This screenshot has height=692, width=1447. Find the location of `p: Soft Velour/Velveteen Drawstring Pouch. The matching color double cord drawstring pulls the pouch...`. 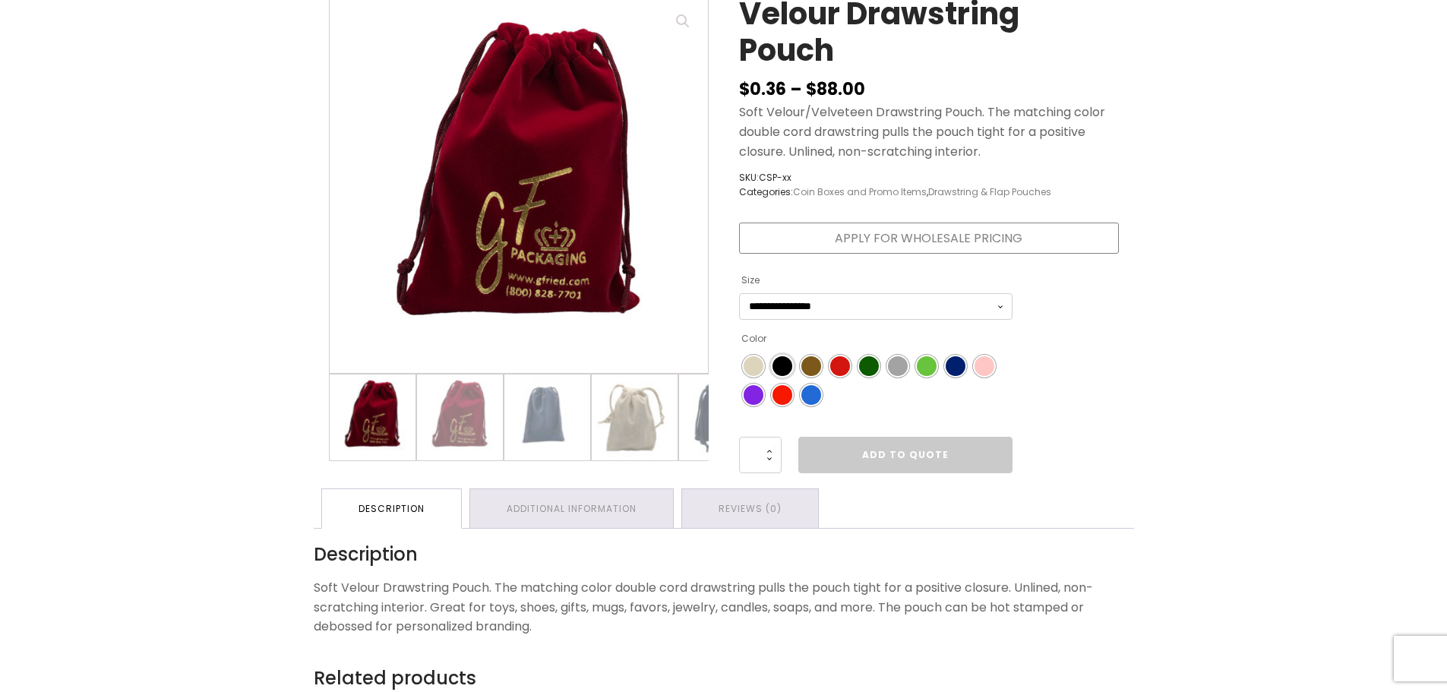

p: Soft Velour/Velveteen Drawstring Pouch. The matching color double cord drawstring pulls the pouch... is located at coordinates (929, 131).